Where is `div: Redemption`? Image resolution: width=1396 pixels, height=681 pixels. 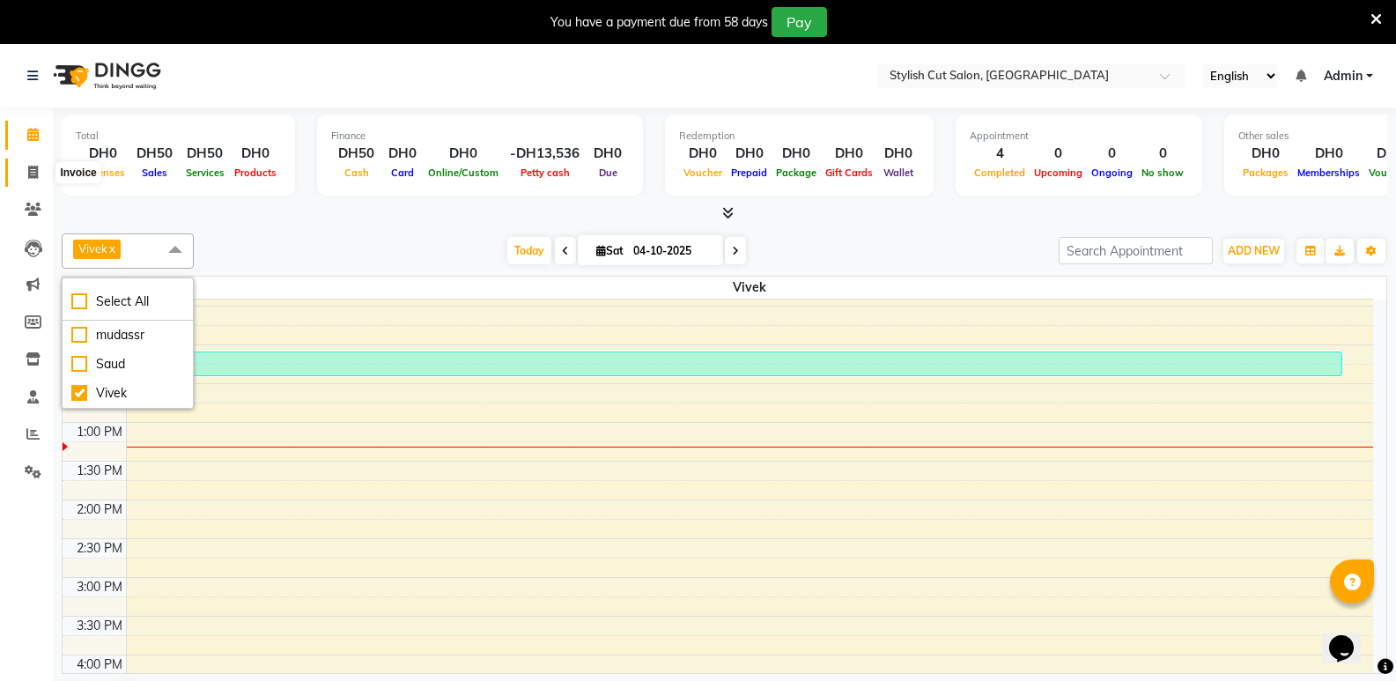
div: Redemption is located at coordinates (799, 136).